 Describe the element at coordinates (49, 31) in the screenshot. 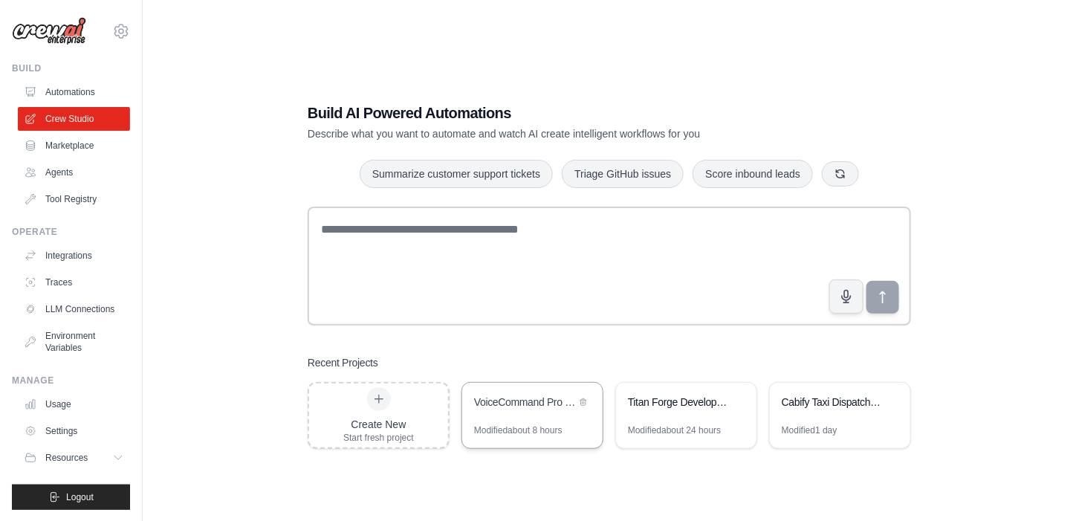

I see `img: Logo` at that location.